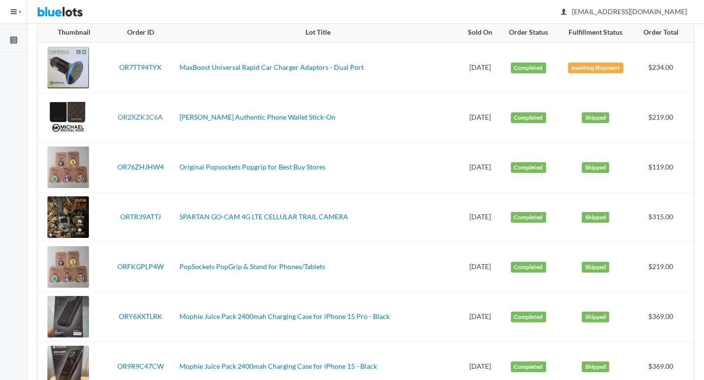  I want to click on a: Mophie Juice Pack 2400mah Charging Case for iPhone 15 - Black, so click(278, 366).